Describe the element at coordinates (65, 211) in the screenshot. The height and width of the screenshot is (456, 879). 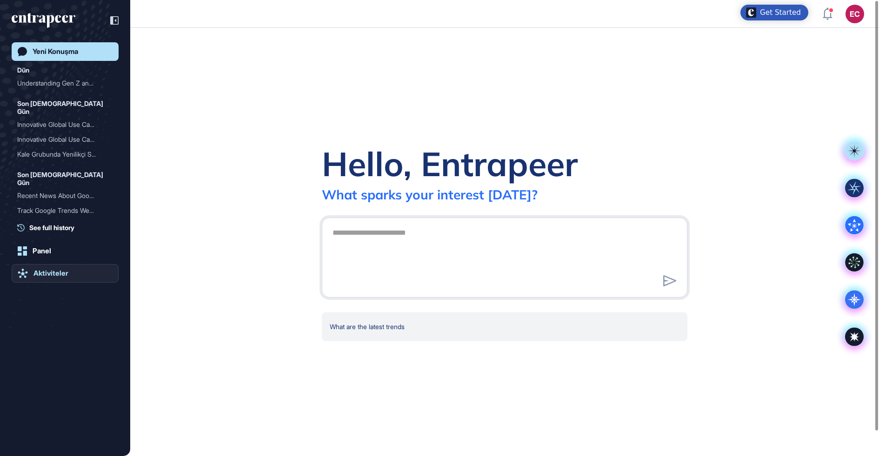
I see `div: Track Google Trends Website` at that location.